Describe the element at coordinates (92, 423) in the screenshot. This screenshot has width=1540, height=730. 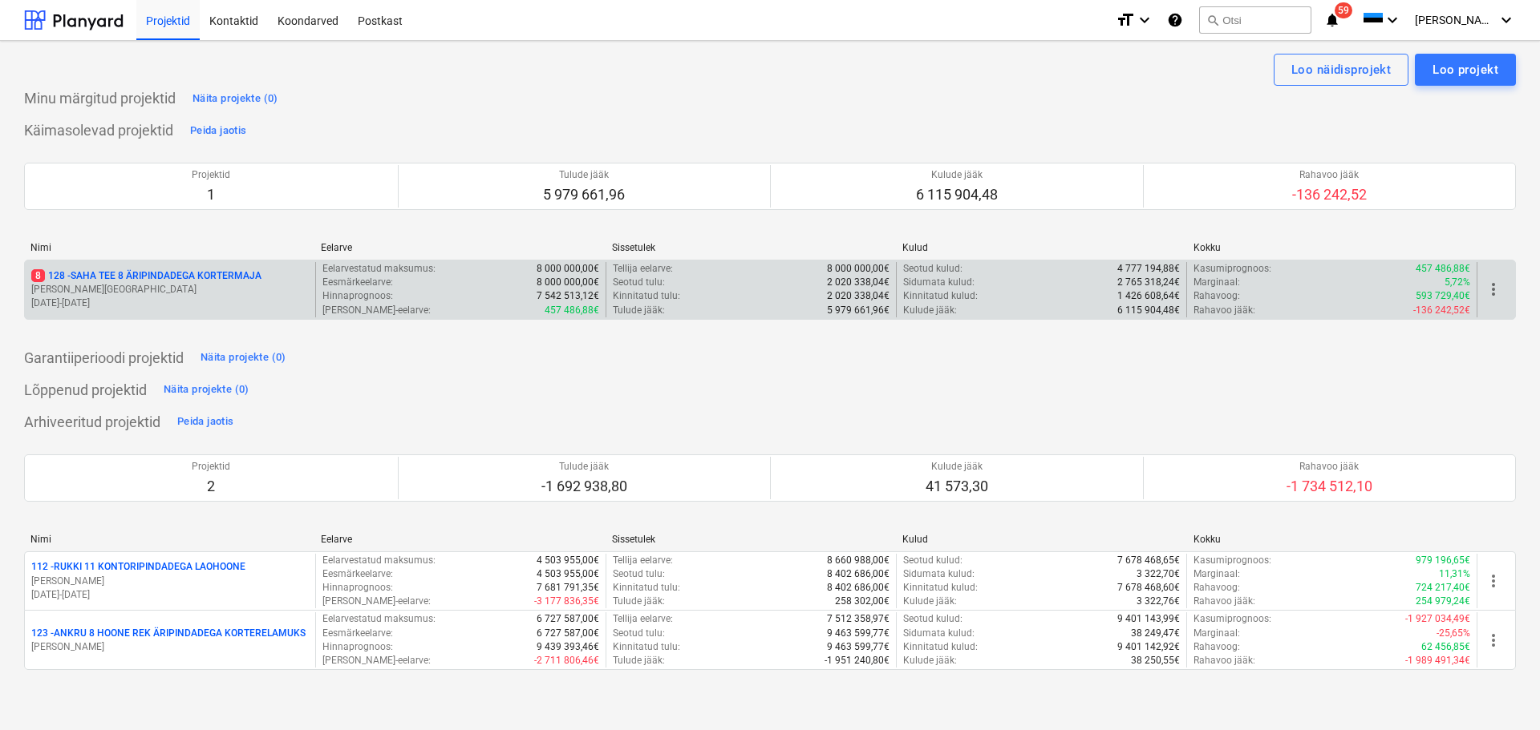
I see `p: Arhiveeritud projektid` at that location.